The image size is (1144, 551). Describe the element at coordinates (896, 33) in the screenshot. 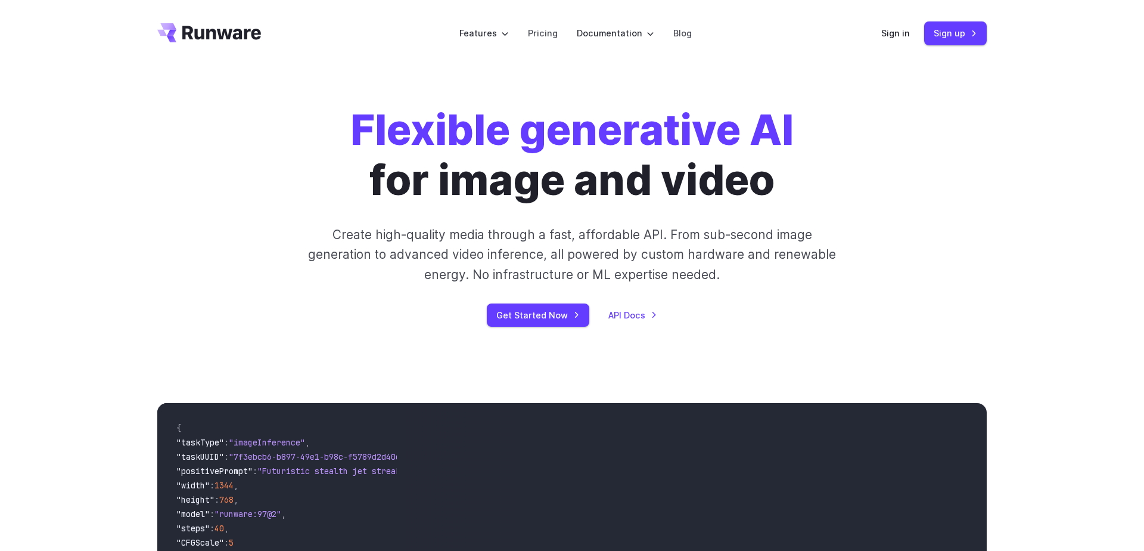

I see `a: Sign in` at that location.